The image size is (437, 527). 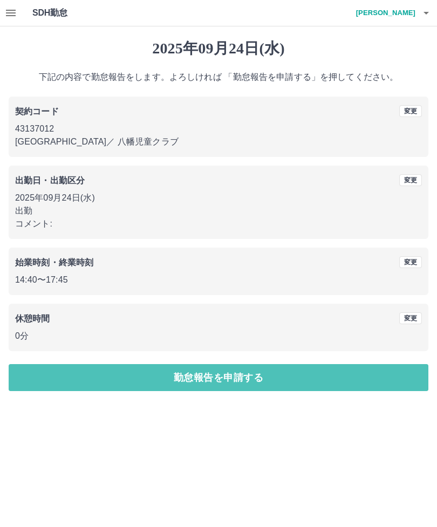 I want to click on p: 0分, so click(x=218, y=336).